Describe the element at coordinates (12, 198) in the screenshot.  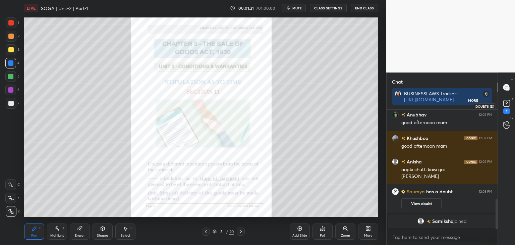
I see `div: X` at that location.